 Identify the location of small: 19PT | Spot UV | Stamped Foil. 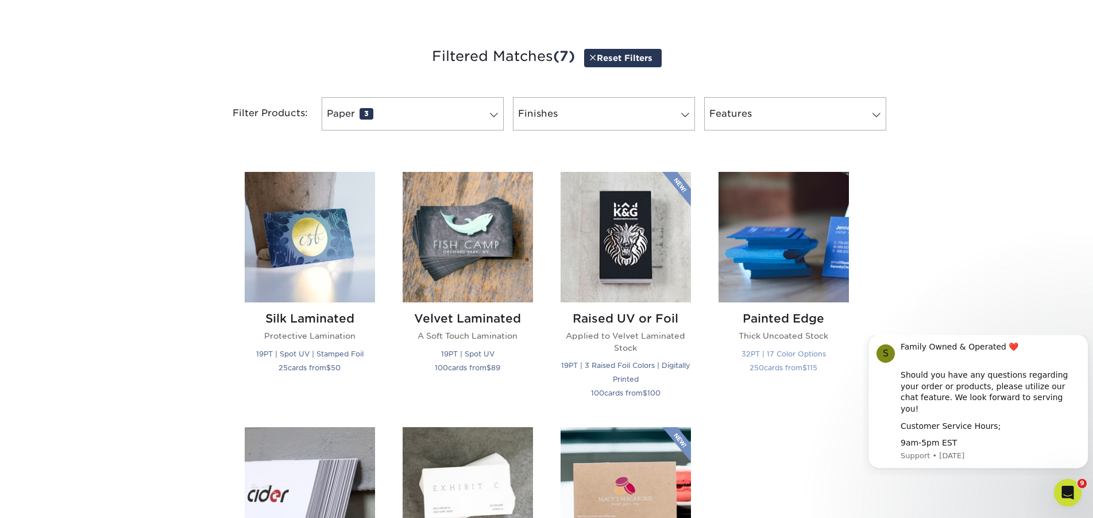
(310, 353).